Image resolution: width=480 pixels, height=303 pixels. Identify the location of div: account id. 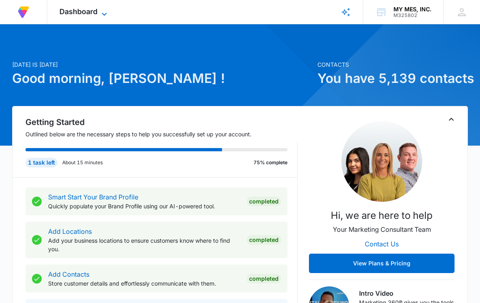
(412, 15).